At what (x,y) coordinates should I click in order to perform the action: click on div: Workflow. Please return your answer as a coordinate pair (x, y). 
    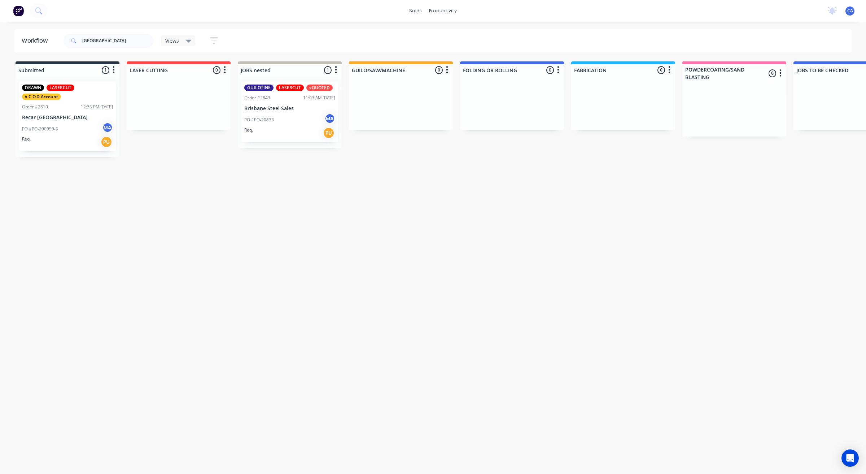
    Looking at the image, I should click on (36, 41).